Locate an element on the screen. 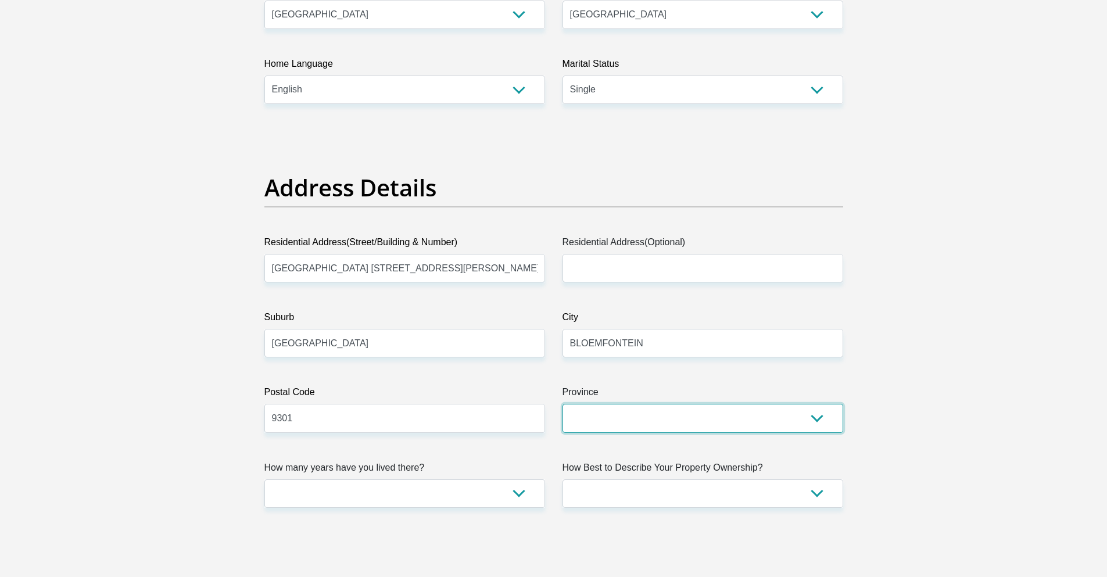  label: City is located at coordinates (703, 320).